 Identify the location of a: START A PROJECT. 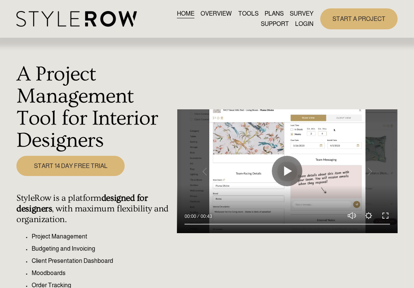
(358, 19).